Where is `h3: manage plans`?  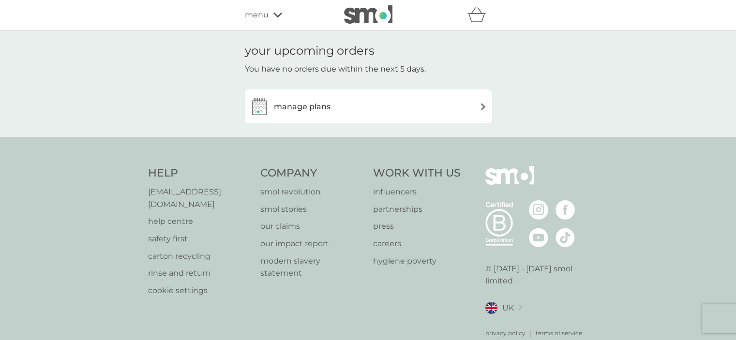 h3: manage plans is located at coordinates (302, 107).